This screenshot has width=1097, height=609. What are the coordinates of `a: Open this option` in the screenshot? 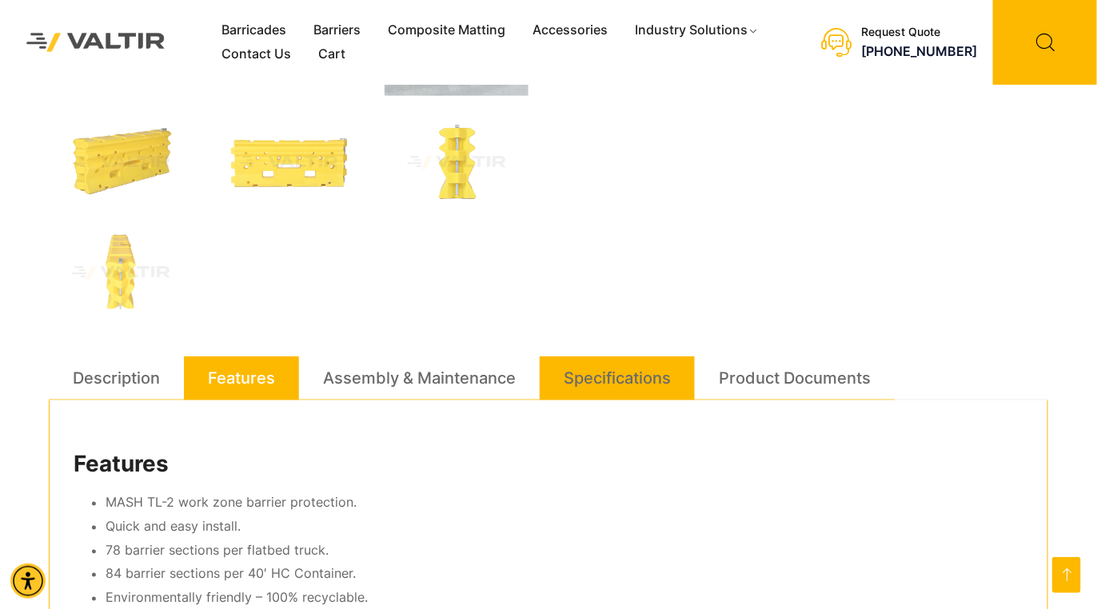 It's located at (1067, 575).